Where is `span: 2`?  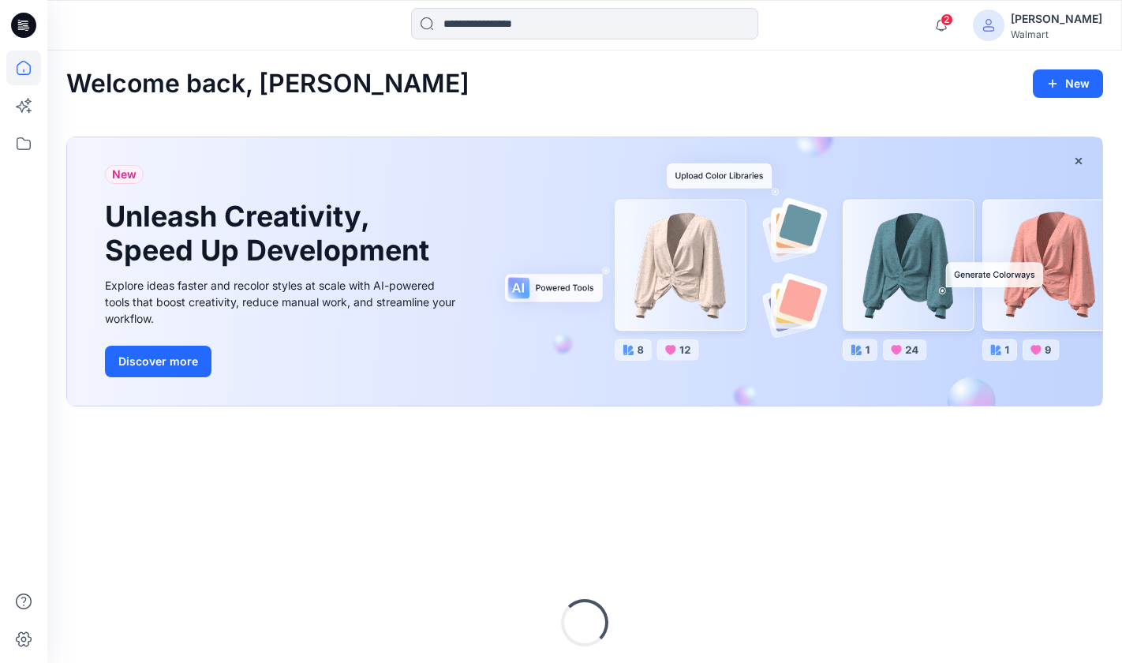 span: 2 is located at coordinates (947, 20).